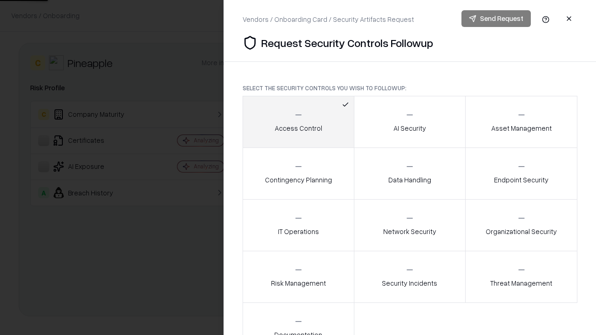  Describe the element at coordinates (410, 180) in the screenshot. I see `p: Data Handling` at that location.